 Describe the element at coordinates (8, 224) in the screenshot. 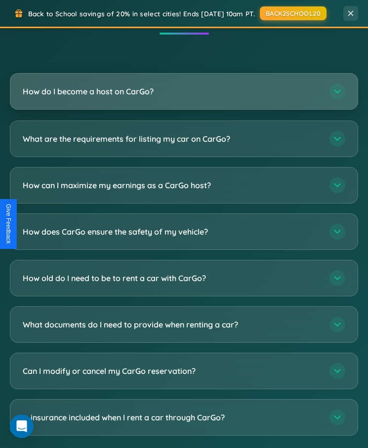

I see `div: Give Feedback` at that location.